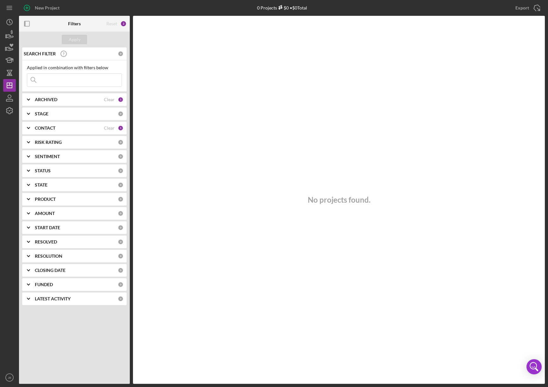 The height and width of the screenshot is (387, 548). Describe the element at coordinates (47, 228) in the screenshot. I see `b: START DATE` at that location.